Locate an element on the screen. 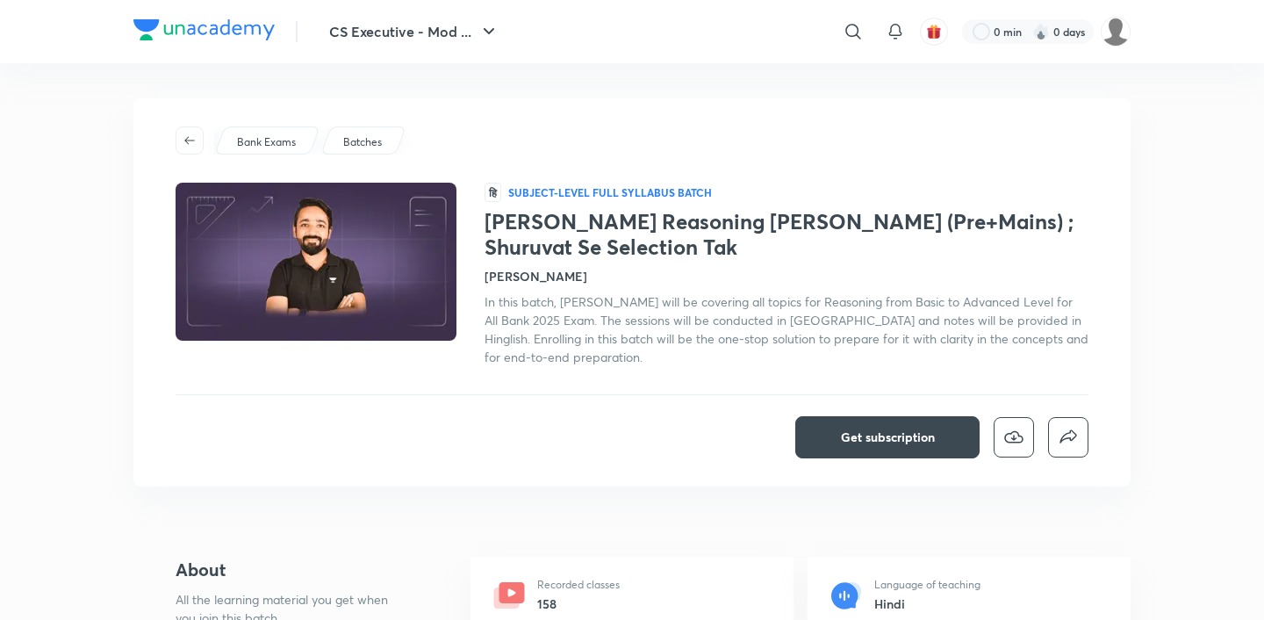 Image resolution: width=1264 pixels, height=620 pixels. p: Subject-level full syllabus Batch is located at coordinates (610, 192).